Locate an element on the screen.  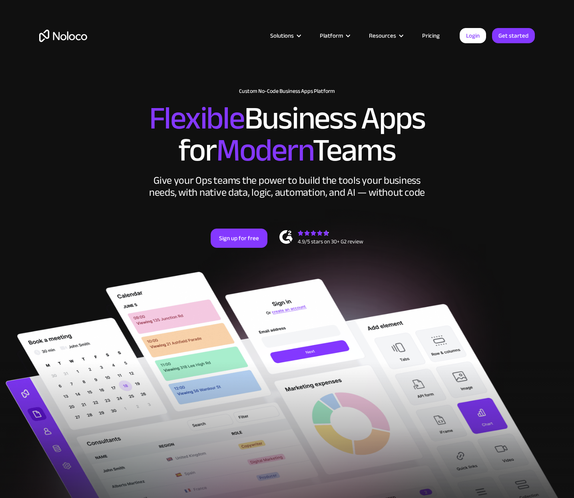
a: Get started is located at coordinates (514, 36).